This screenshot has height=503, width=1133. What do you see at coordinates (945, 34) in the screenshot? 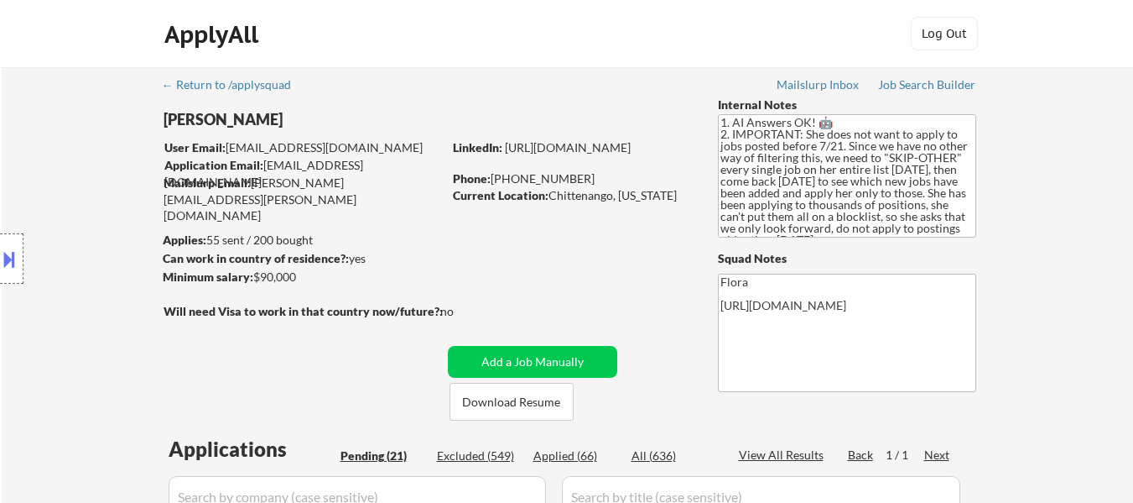
I see `button: Log Out` at bounding box center [945, 34].